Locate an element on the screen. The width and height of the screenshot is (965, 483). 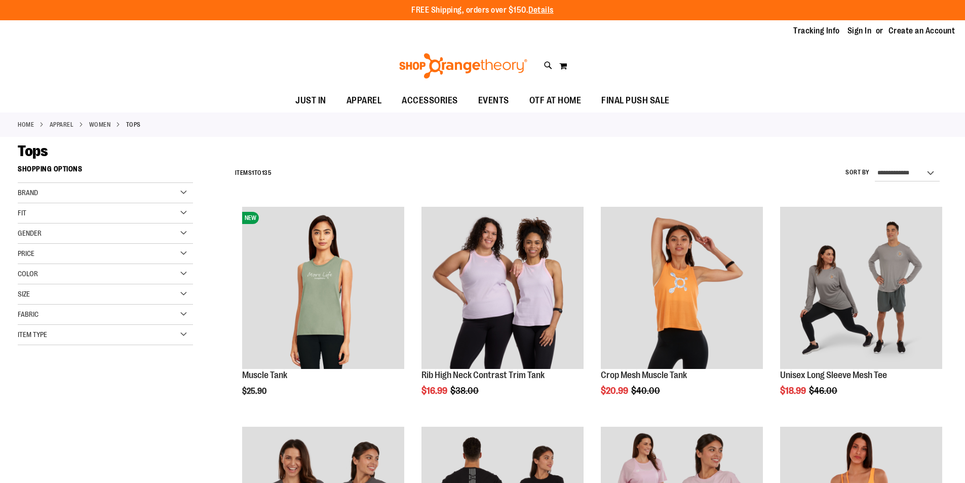
a: Details is located at coordinates (541, 10).